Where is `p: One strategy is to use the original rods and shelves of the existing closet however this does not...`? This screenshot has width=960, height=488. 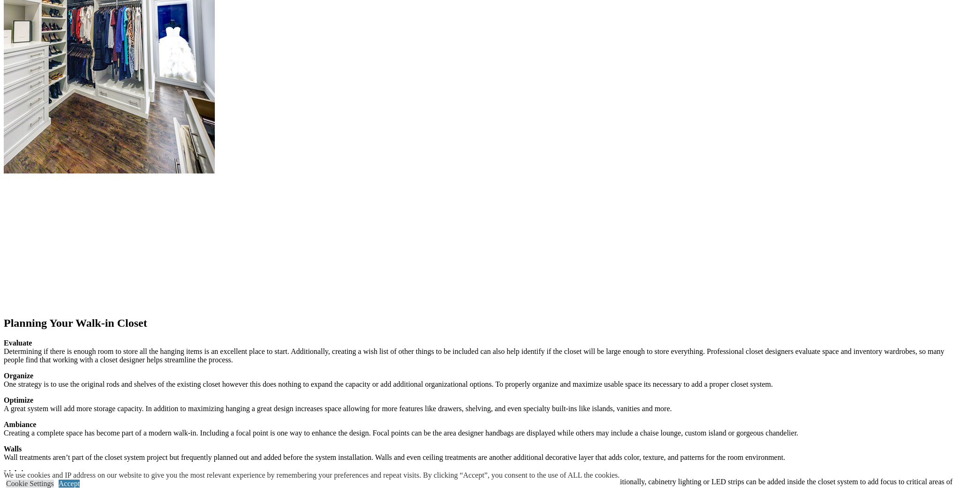
p: One strategy is to use the original rods and shelves of the existing closet however this does not... is located at coordinates (480, 381).